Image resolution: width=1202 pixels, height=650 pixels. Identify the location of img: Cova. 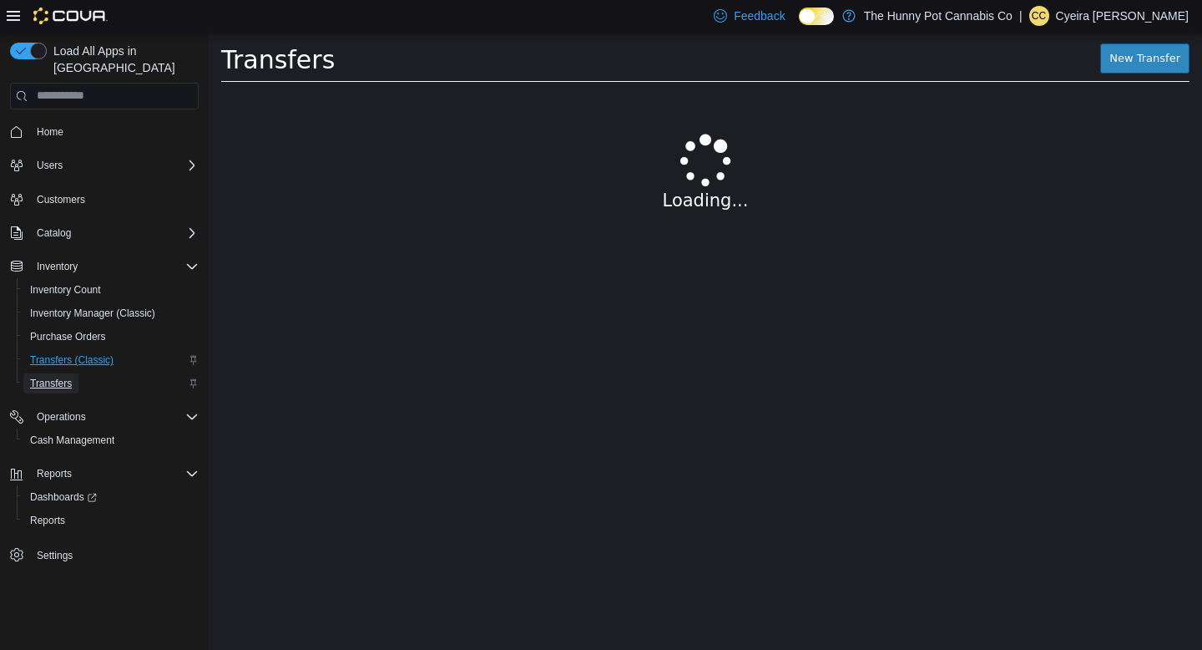
(70, 16).